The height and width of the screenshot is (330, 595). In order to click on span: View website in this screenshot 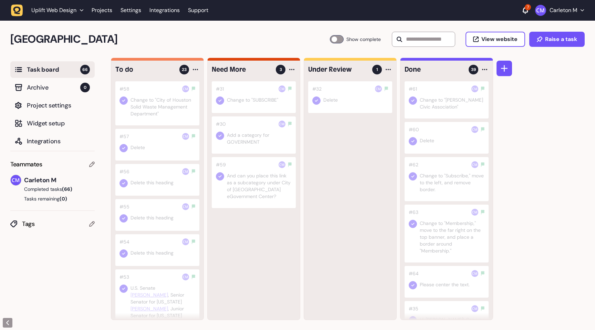, I will do `click(500, 39)`.